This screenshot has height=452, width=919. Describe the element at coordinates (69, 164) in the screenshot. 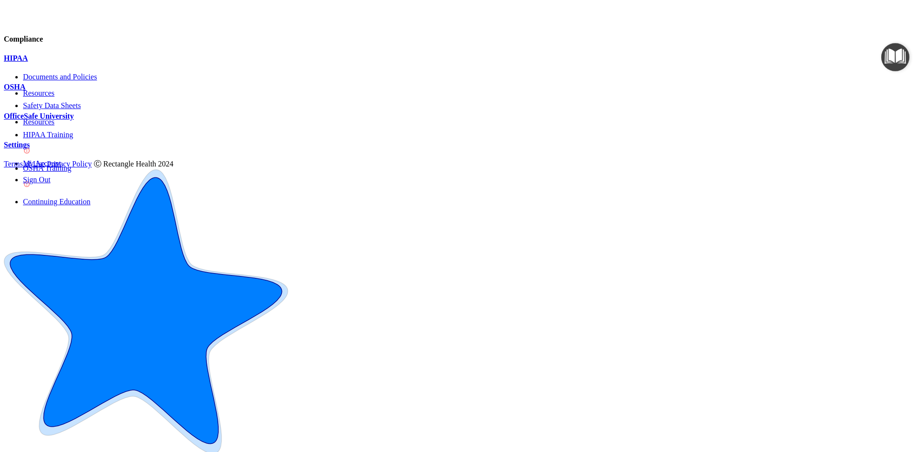

I see `a: Privacy Policy` at that location.